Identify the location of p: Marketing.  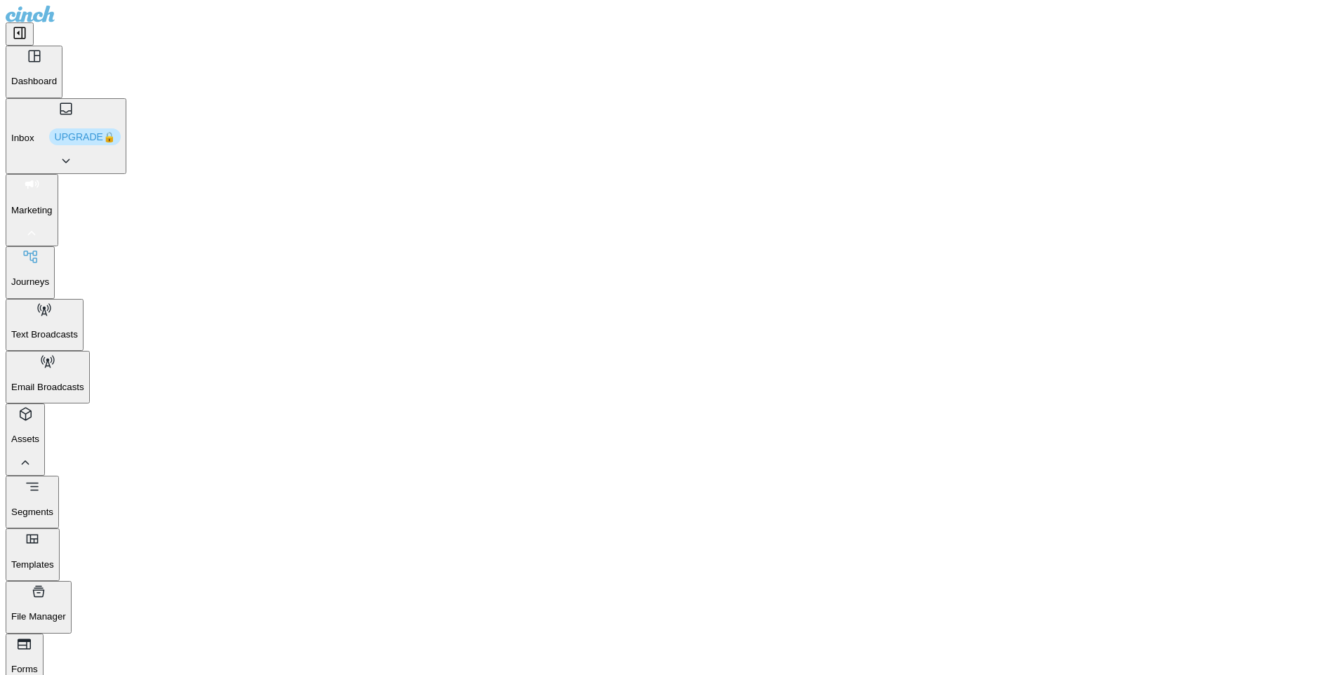
(32, 210).